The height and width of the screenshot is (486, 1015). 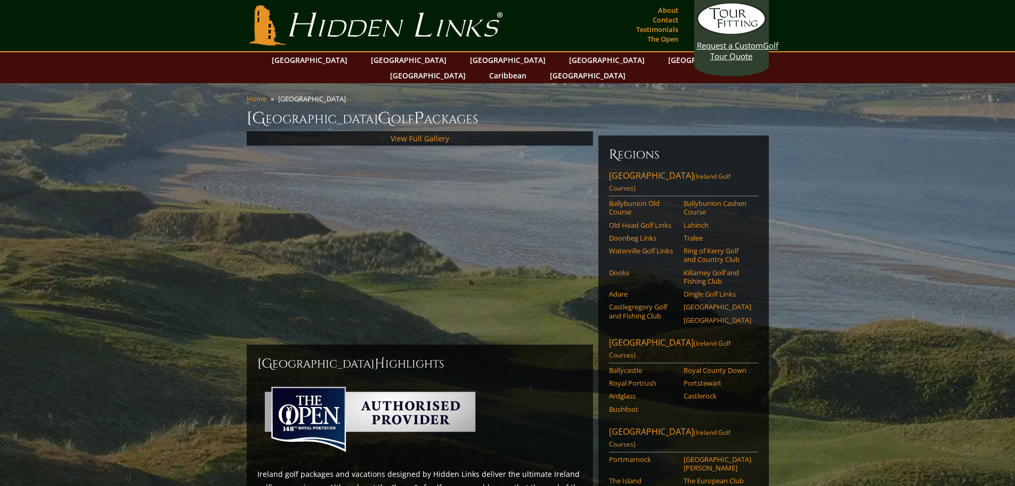 I want to click on a: Royal Portrush, so click(x=643, y=383).